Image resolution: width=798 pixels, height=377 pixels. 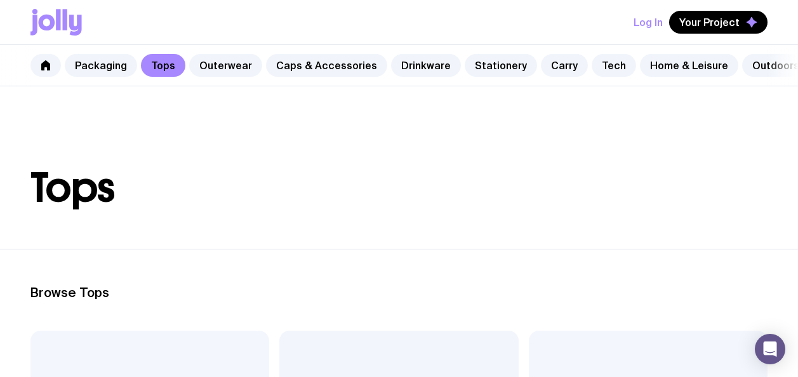 I want to click on a: Home & Leisure, so click(x=689, y=65).